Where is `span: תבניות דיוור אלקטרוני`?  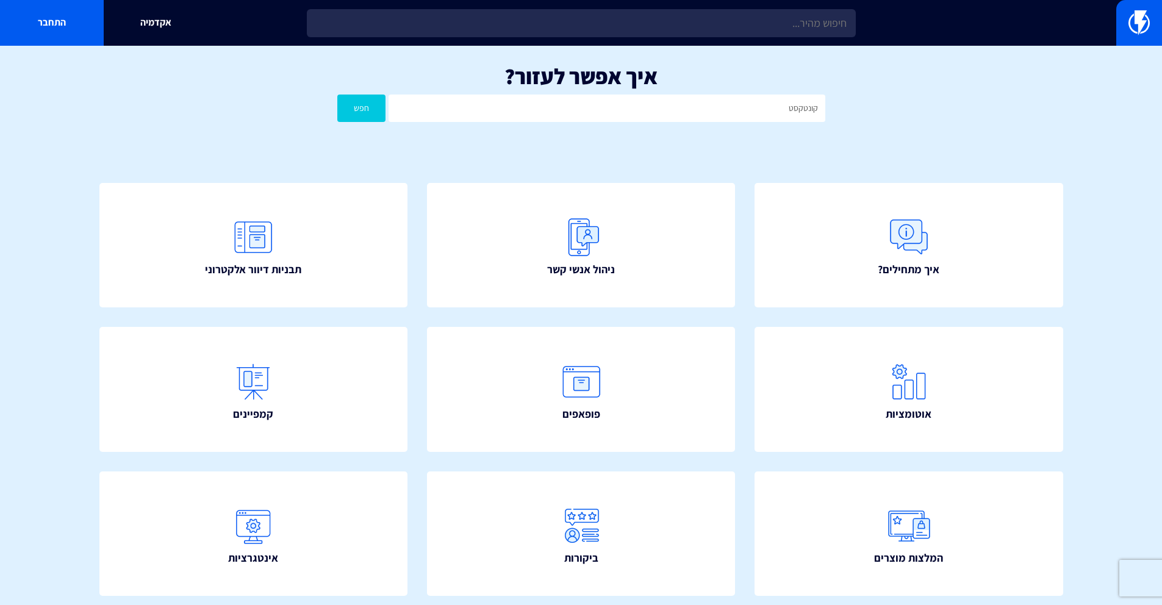
span: תבניות דיוור אלקטרוני is located at coordinates (253, 270).